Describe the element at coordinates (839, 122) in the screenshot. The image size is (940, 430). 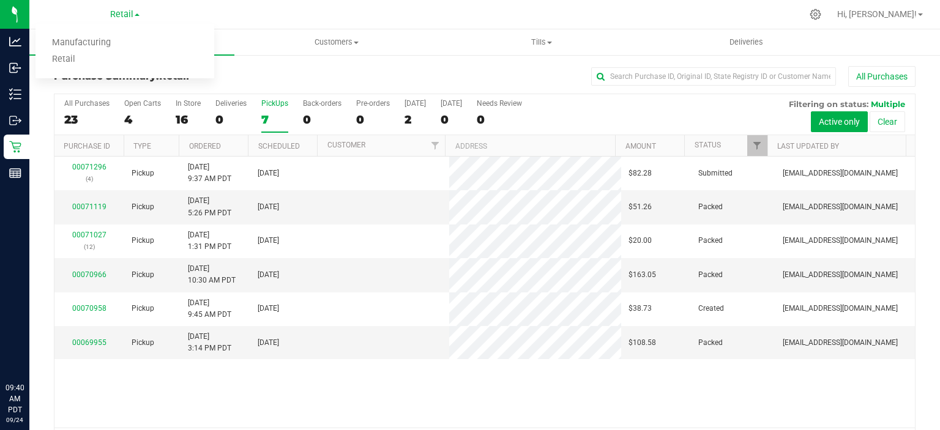
I see `button: Active only` at that location.